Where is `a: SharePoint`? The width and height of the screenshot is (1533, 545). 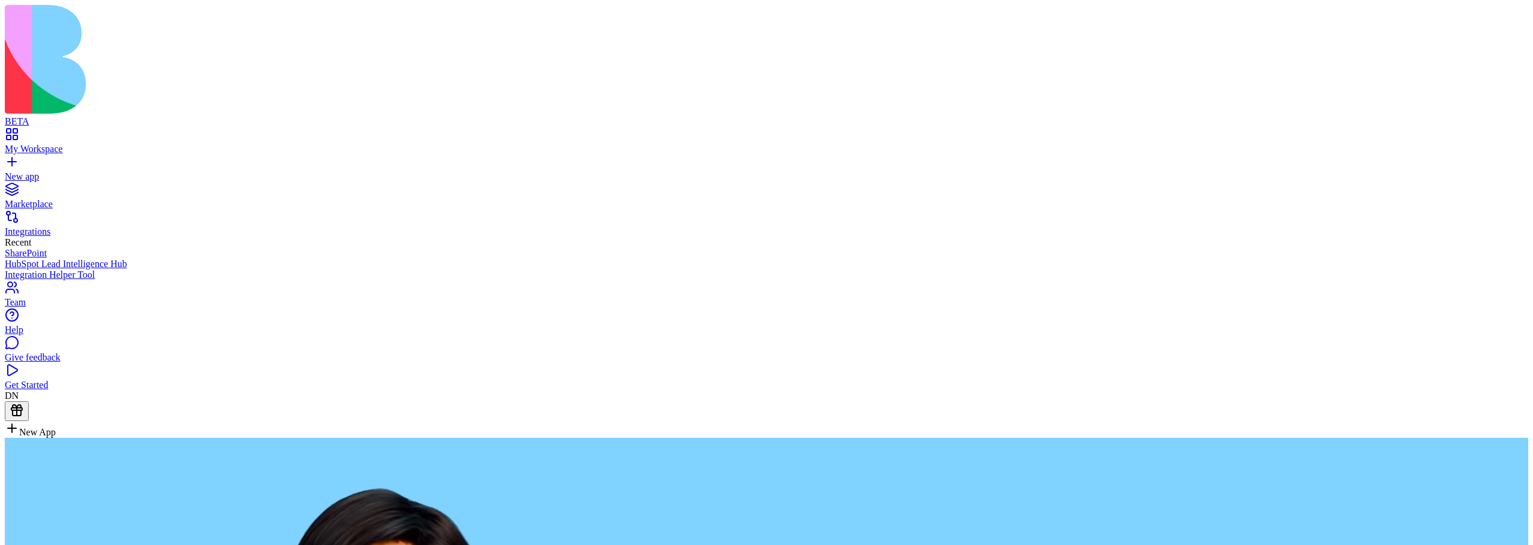 a: SharePoint is located at coordinates (766, 253).